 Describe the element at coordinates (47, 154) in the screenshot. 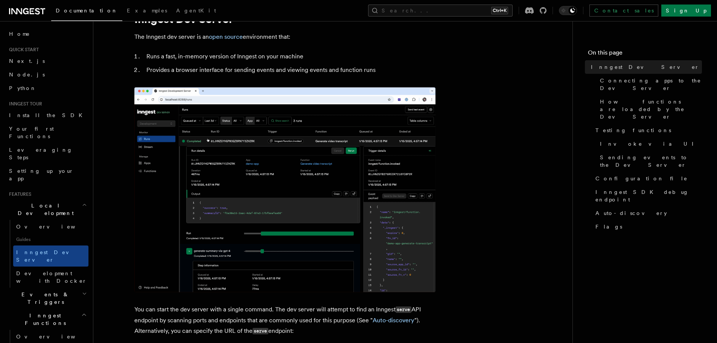

I see `a: Leveraging Steps` at that location.